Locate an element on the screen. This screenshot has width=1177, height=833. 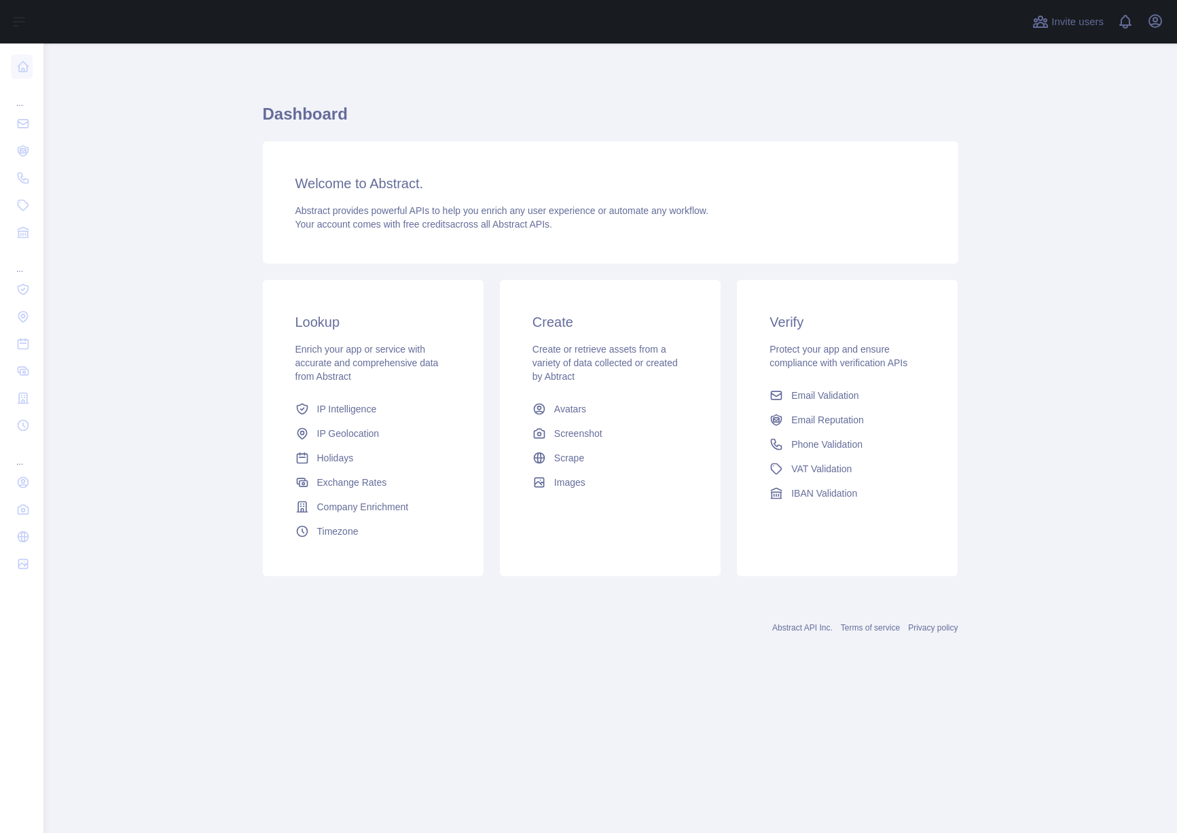
span: Enrich your app or service with accurate and comprehensive data from Abstract is located at coordinates (367, 363).